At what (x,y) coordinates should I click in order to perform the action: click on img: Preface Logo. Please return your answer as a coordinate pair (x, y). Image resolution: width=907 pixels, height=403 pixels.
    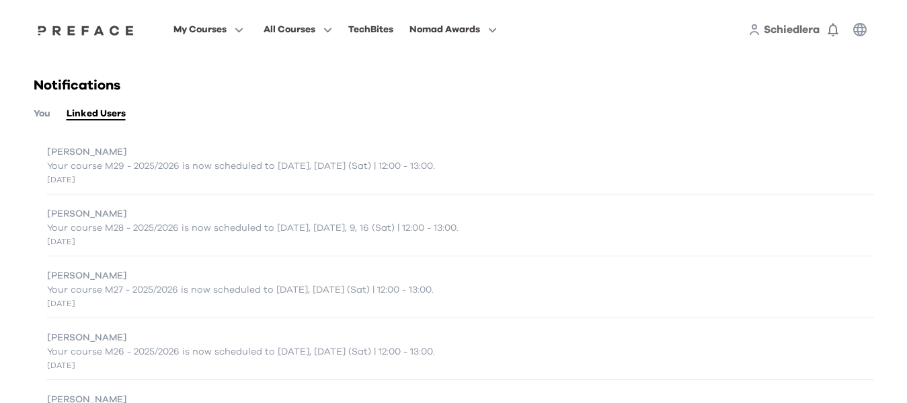
    Looking at the image, I should click on (86, 30).